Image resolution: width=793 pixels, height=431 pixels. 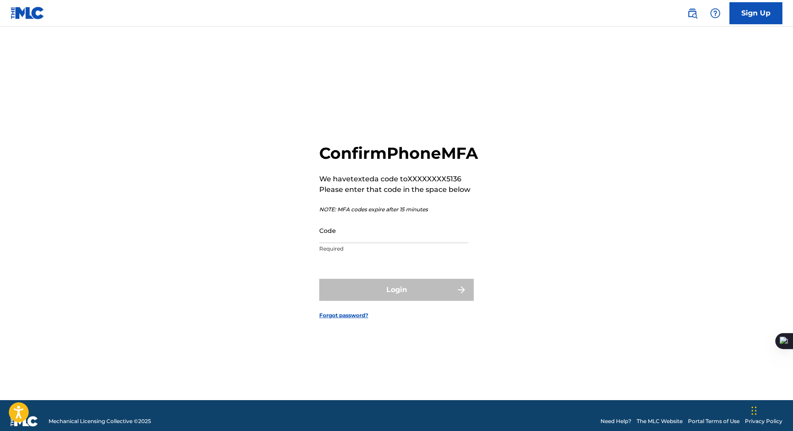 What do you see at coordinates (713, 422) in the screenshot?
I see `a: Portal Terms of Use` at bounding box center [713, 422].